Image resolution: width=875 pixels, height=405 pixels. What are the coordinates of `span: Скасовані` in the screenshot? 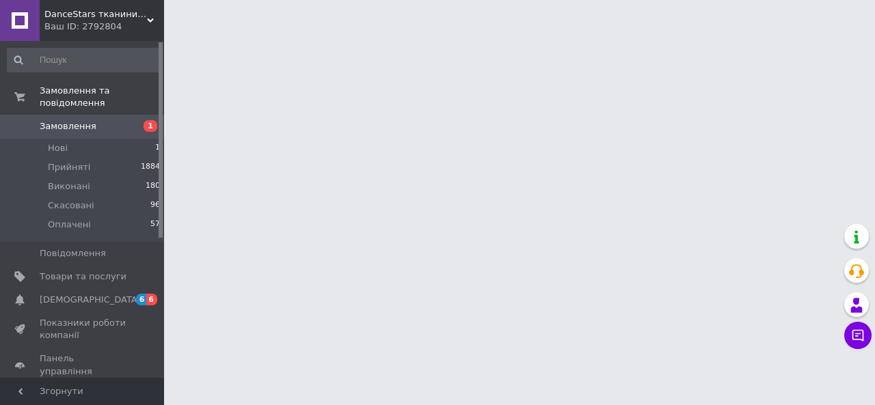 It's located at (71, 206).